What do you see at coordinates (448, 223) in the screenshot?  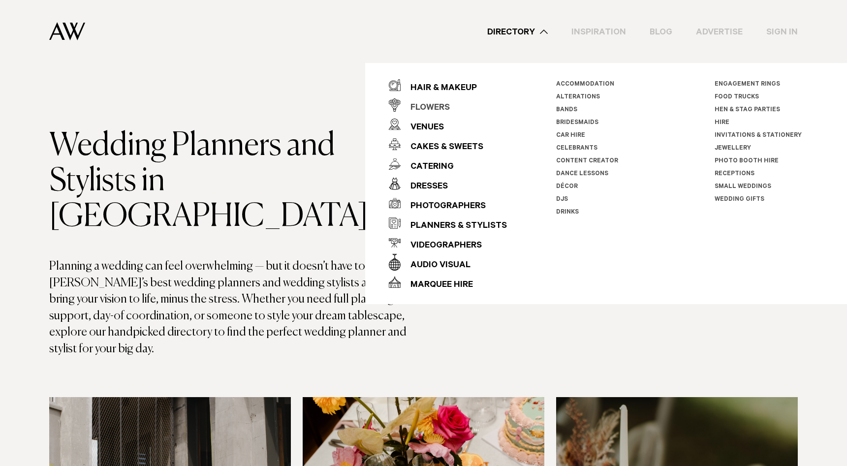 I see `a: Planners & Stylists` at bounding box center [448, 223].